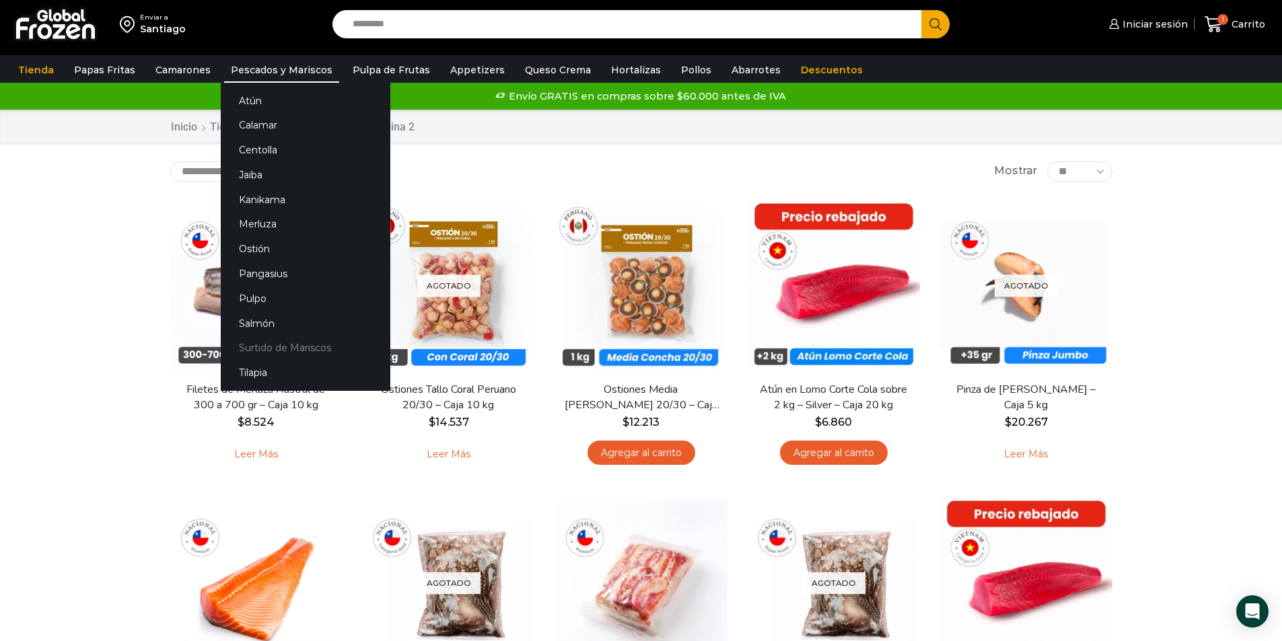 The width and height of the screenshot is (1282, 641). I want to click on img: address-field-icon.svg, so click(130, 24).